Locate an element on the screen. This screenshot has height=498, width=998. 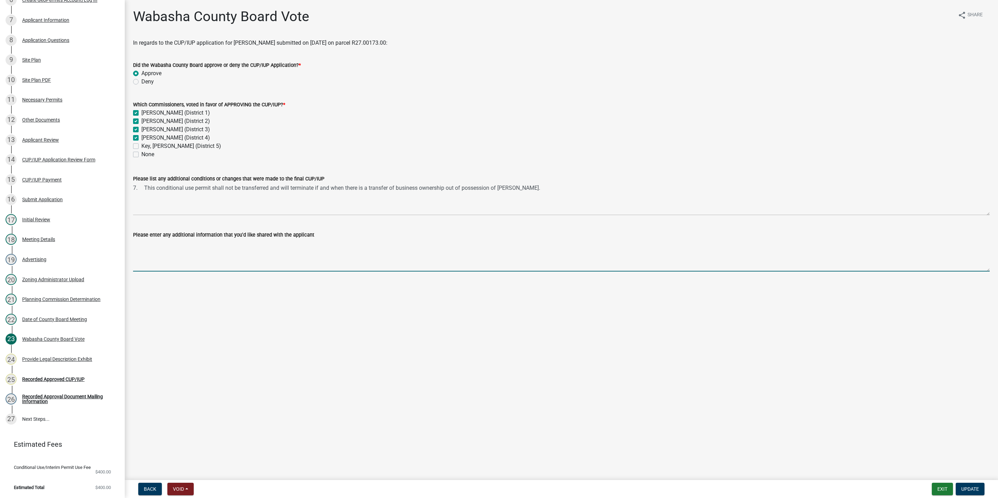
div: CUP/IUP Application Review Form is located at coordinates (59, 160).